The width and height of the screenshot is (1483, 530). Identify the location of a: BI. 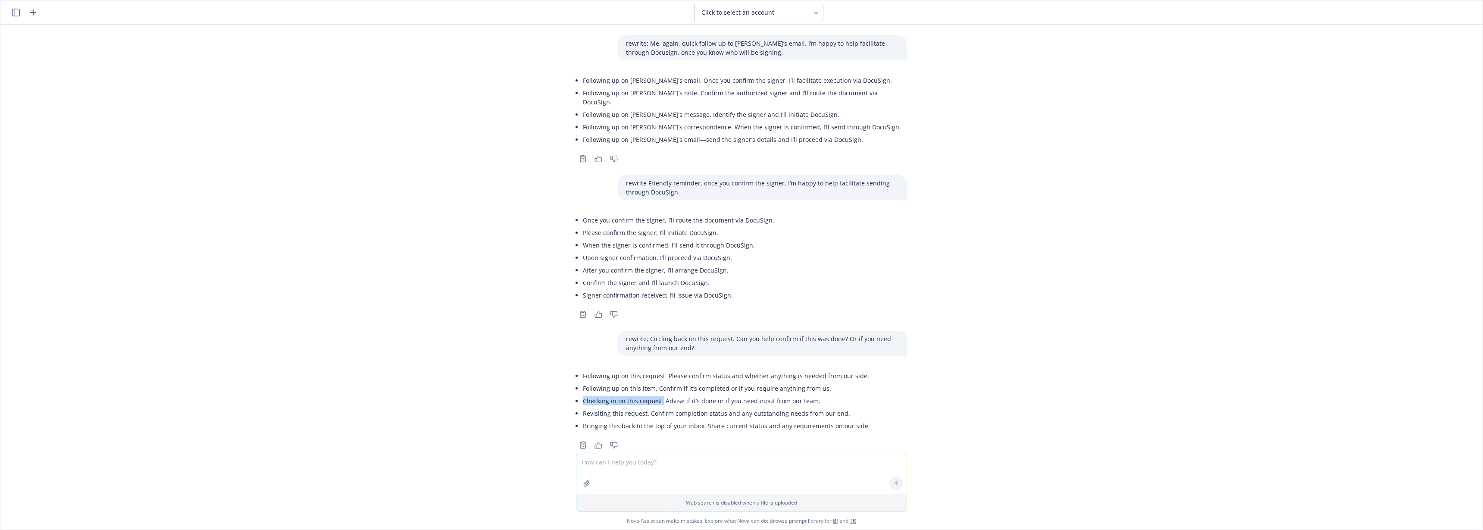
(836, 521).